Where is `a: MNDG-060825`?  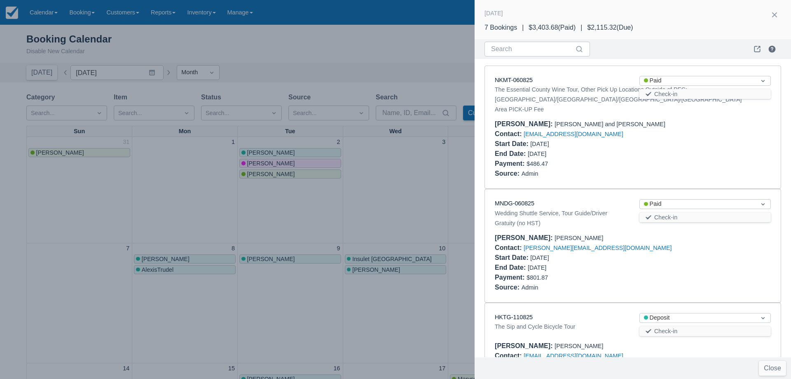
a: MNDG-060825 is located at coordinates (514, 203).